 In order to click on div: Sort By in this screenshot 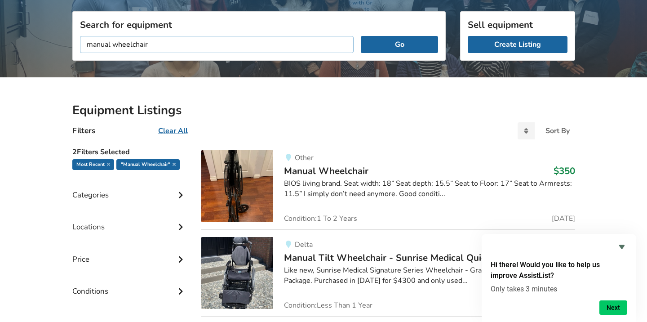, I will do `click(558, 131)`.